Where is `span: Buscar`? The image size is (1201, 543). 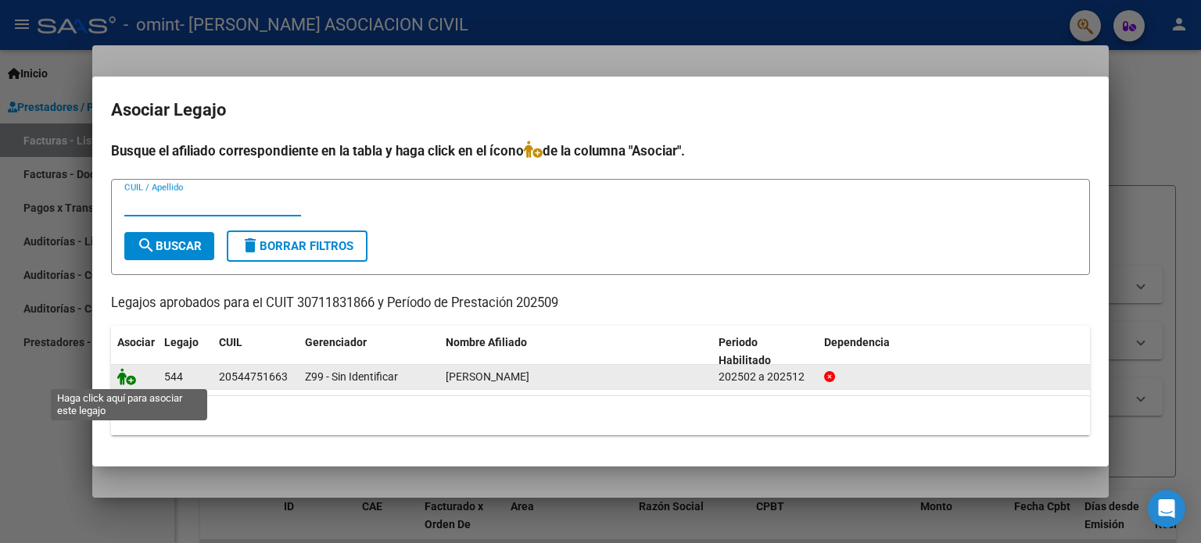 span: Buscar is located at coordinates (169, 246).